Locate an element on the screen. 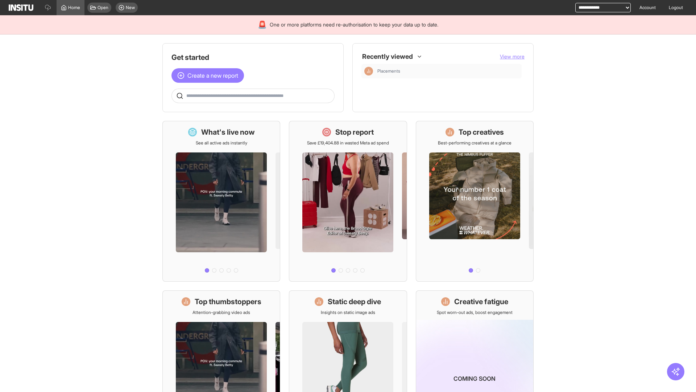 This screenshot has width=696, height=392. h1: Stop report is located at coordinates (355, 132).